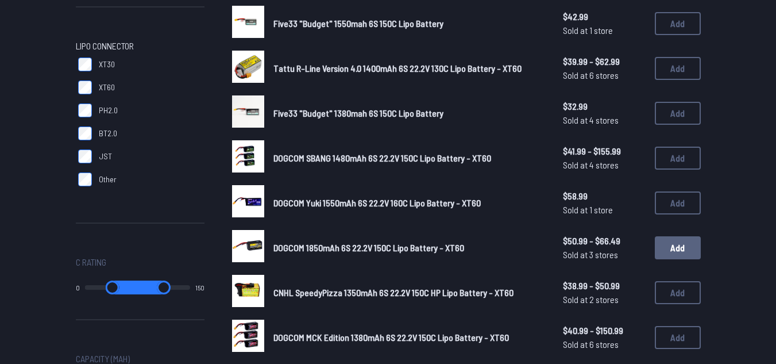 Image resolution: width=776 pixels, height=364 pixels. Describe the element at coordinates (604, 196) in the screenshot. I see `span: $58.99` at that location.